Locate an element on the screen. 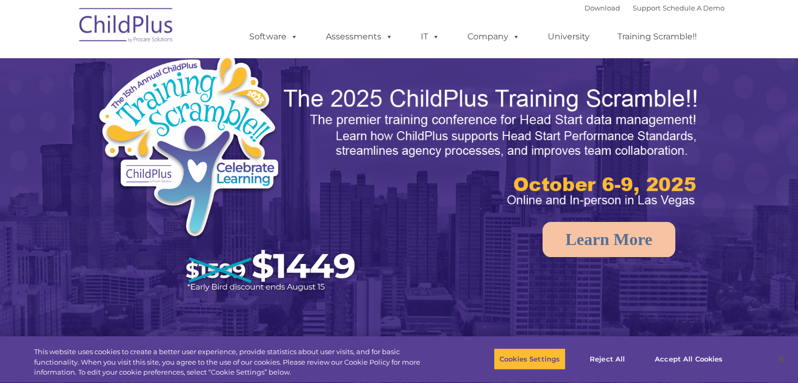 The image size is (798, 383). button: Reject All is located at coordinates (607, 359).